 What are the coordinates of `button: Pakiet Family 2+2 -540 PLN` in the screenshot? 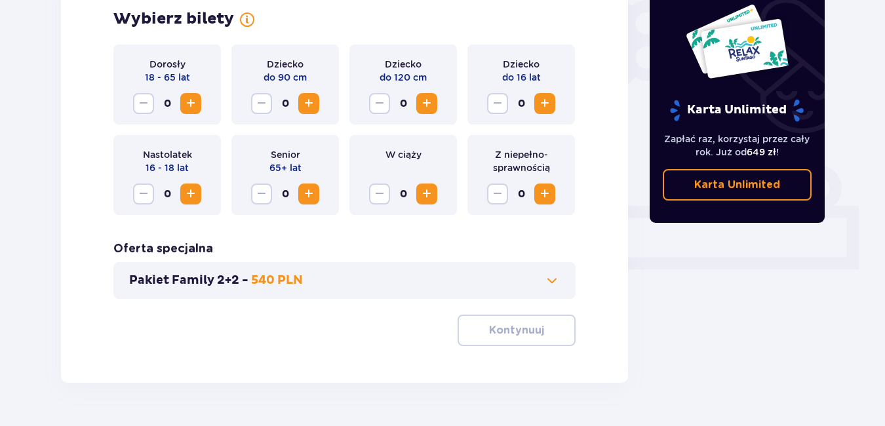 It's located at (344, 281).